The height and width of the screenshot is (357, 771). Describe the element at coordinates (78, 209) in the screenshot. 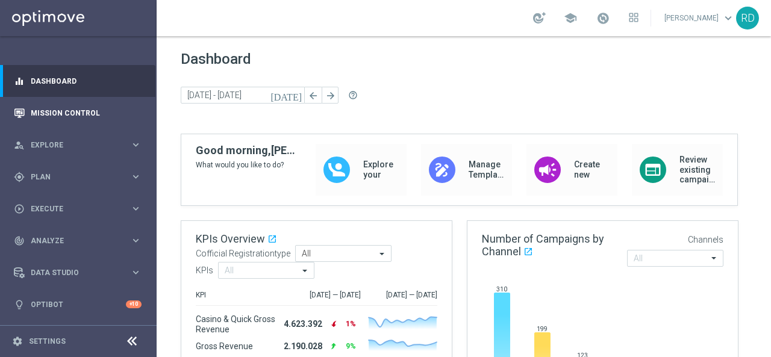

I see `div: play_circle_outline Execute keyboard_arrow_right` at that location.